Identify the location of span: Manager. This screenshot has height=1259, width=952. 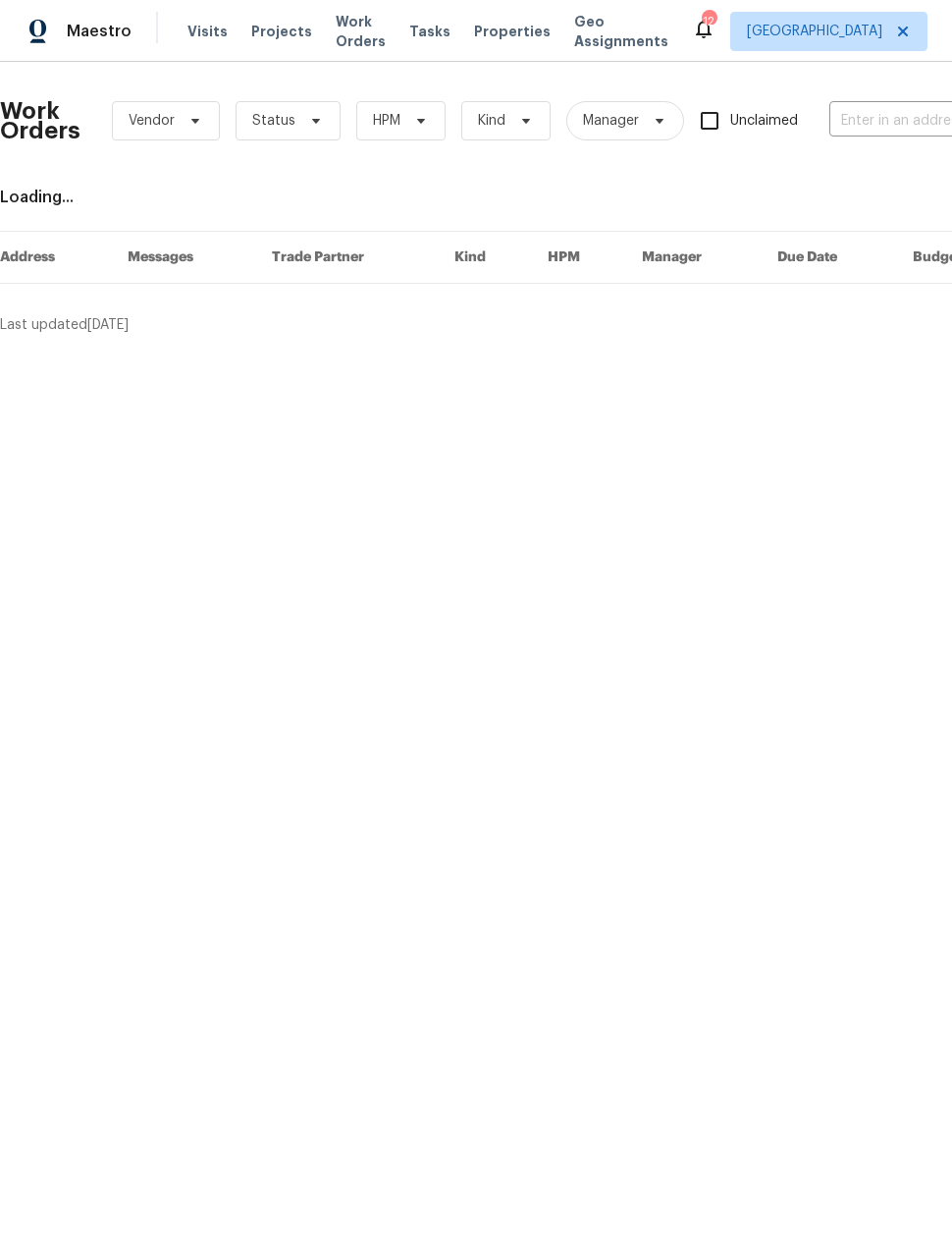
(610, 121).